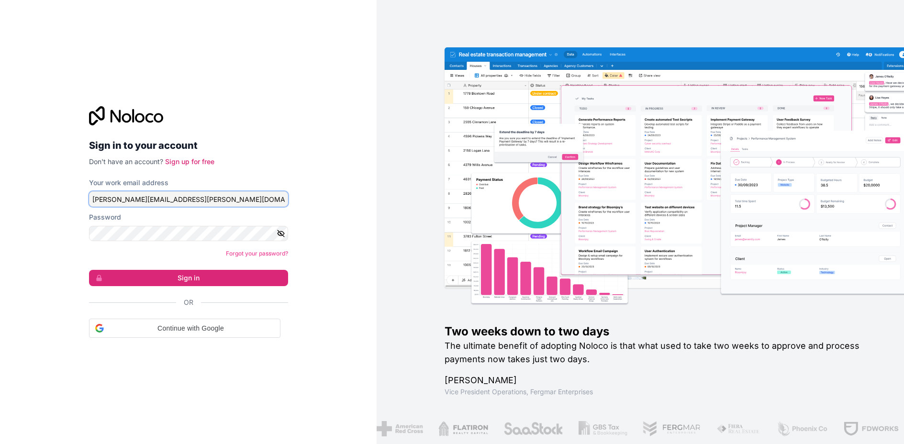 The image size is (904, 444). I want to click on span: Or, so click(189, 303).